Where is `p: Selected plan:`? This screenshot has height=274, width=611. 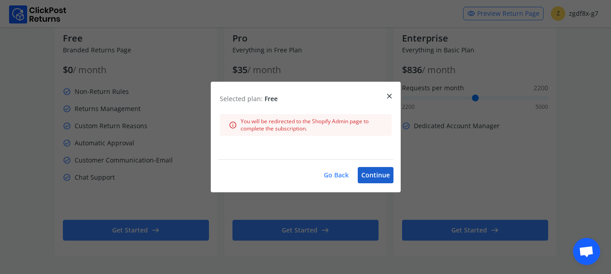
p: Selected plan: is located at coordinates (306, 99).